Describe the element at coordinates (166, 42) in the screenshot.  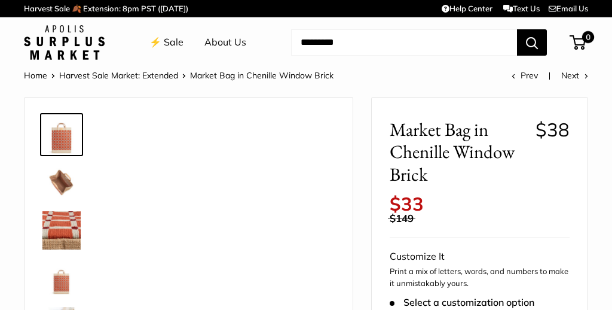
I see `a: ⚡️ Sale` at that location.